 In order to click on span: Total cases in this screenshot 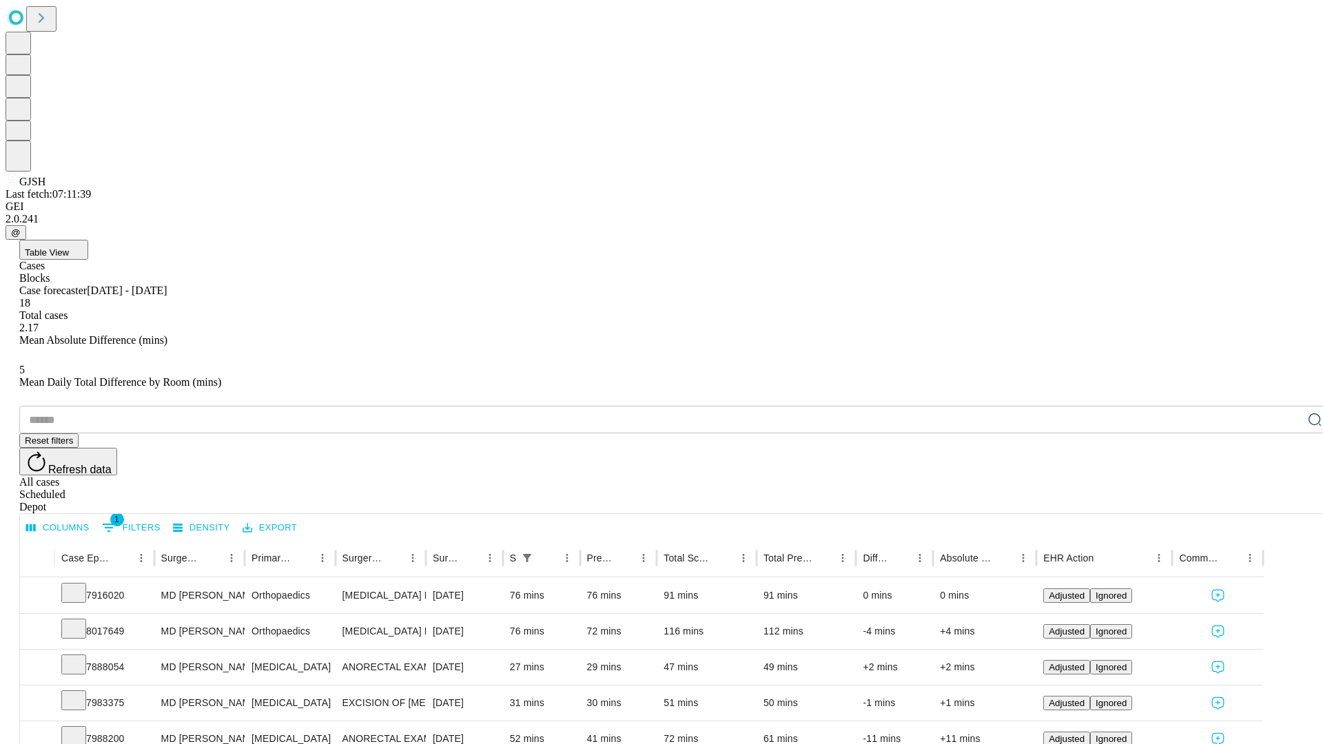, I will do `click(43, 315)`.